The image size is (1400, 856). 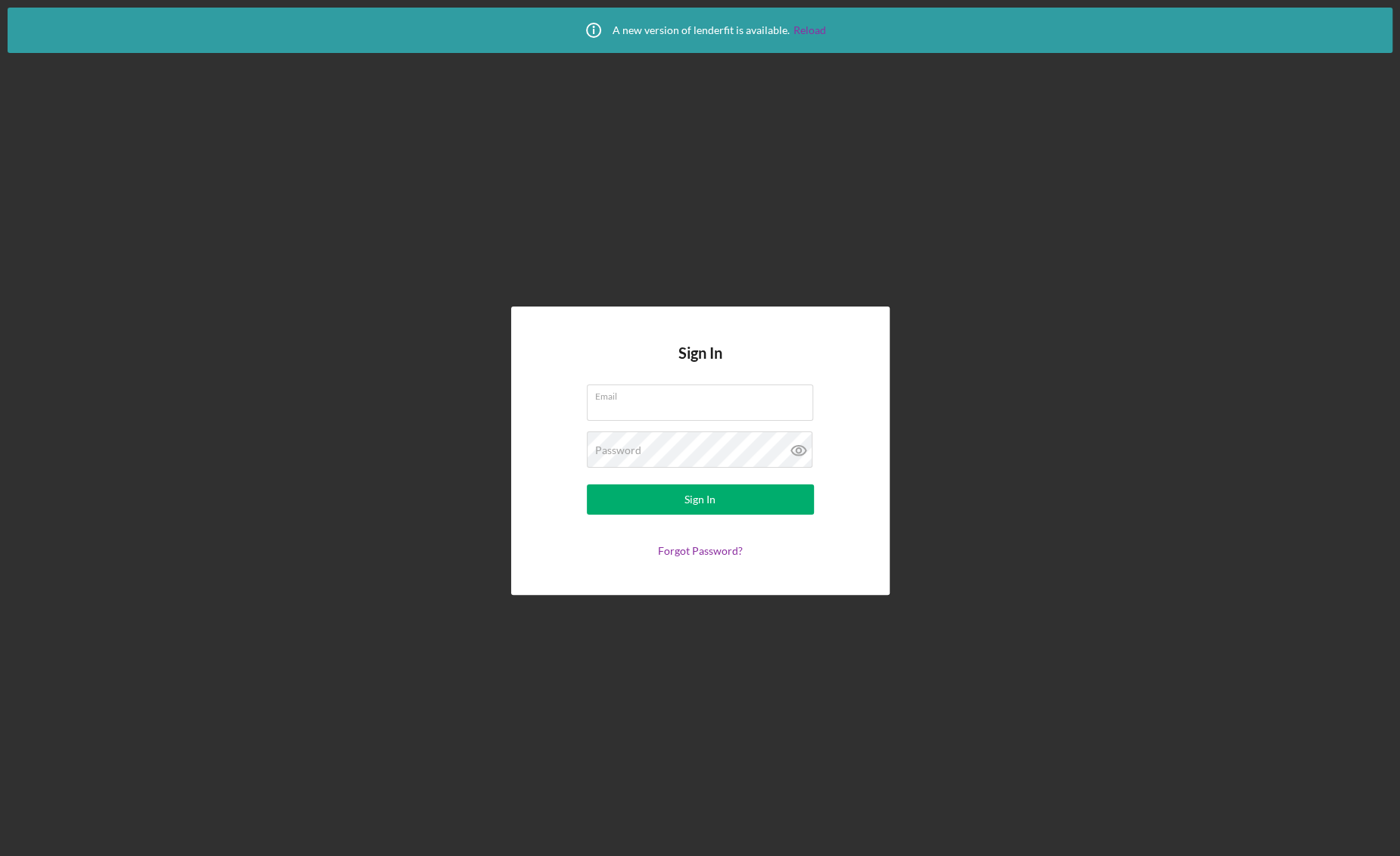 What do you see at coordinates (700, 364) in the screenshot?
I see `h4: Sign In` at bounding box center [700, 364].